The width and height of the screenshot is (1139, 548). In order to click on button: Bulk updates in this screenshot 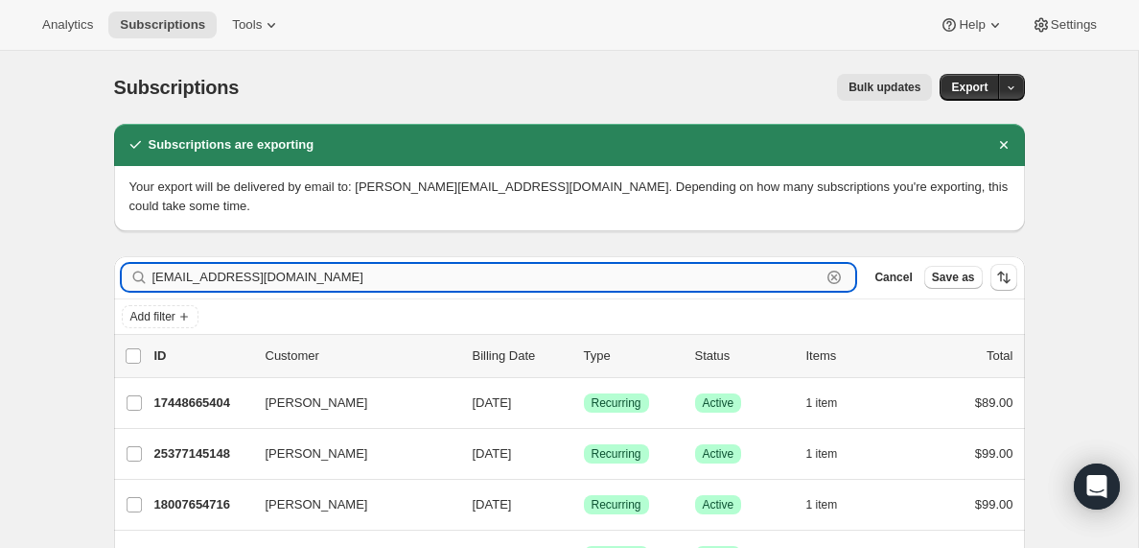, I will do `click(884, 87)`.